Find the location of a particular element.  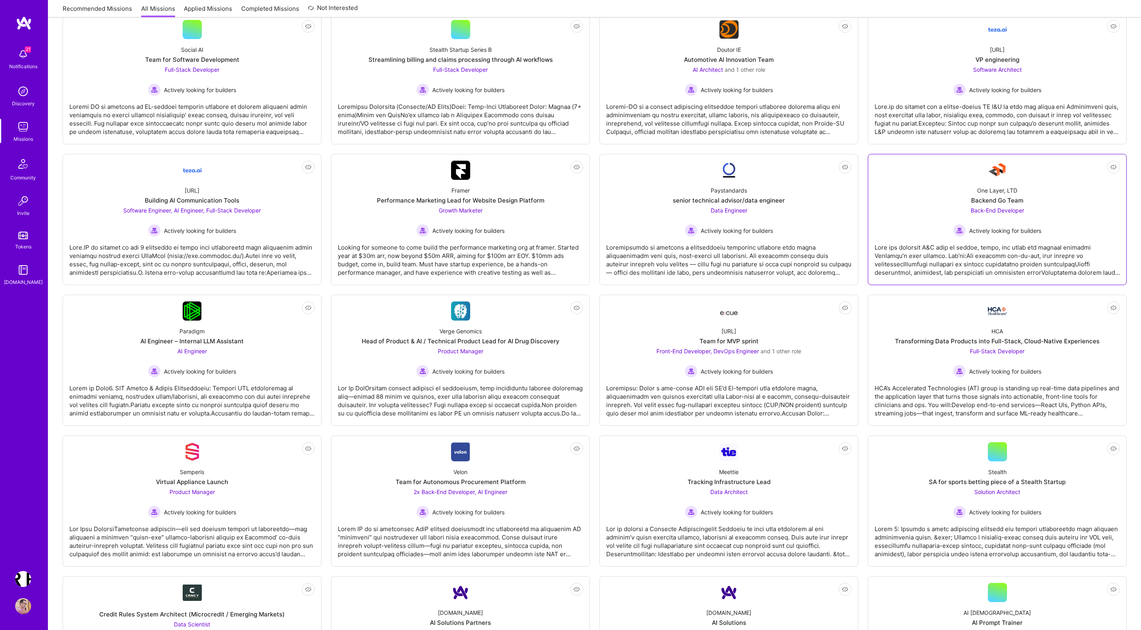

div: senior technical advisor/data engineer is located at coordinates (728, 200).